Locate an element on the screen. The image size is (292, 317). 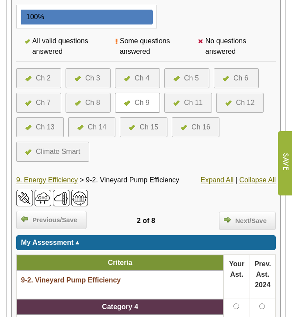
a: Collapse All is located at coordinates (257, 180).